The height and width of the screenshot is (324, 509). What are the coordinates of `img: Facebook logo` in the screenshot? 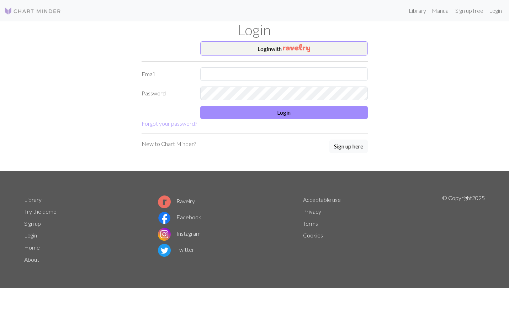 It's located at (164, 218).